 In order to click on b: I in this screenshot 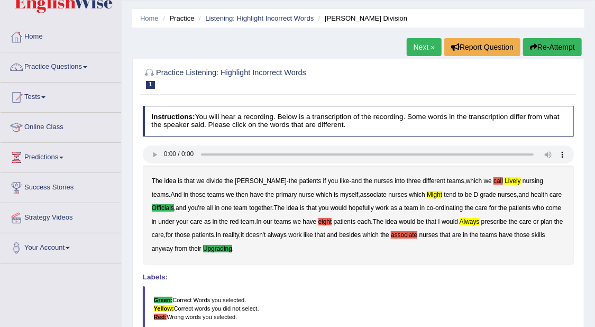, I will do `click(439, 222)`.